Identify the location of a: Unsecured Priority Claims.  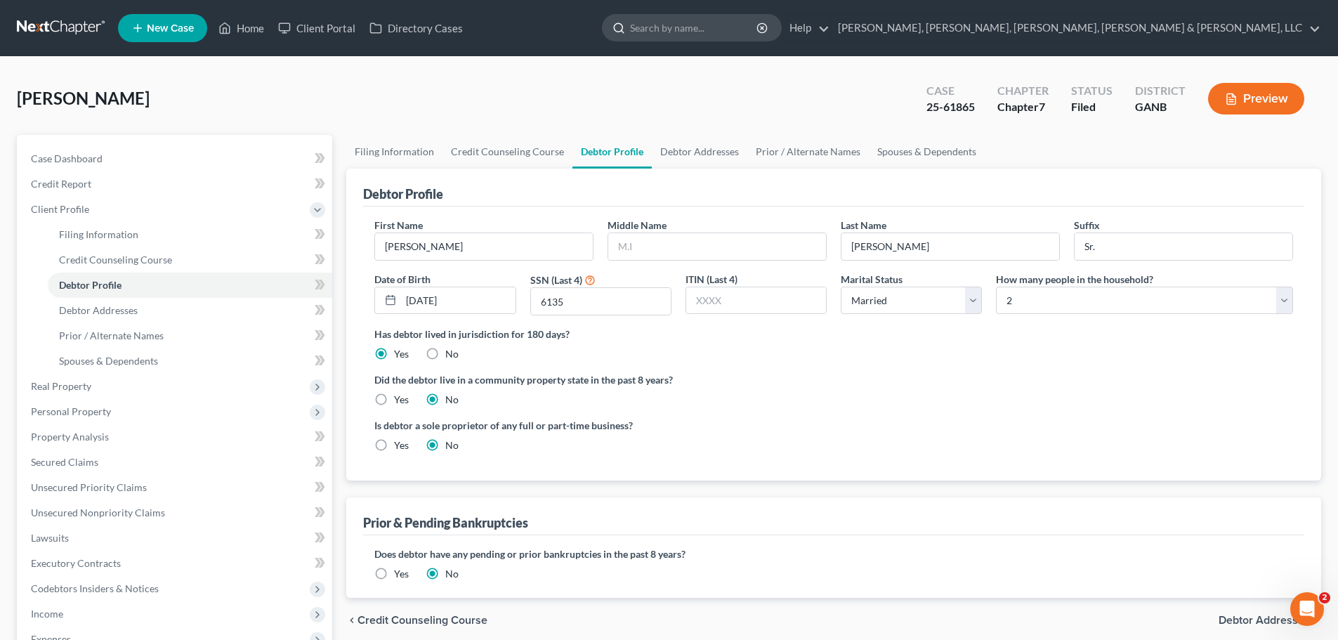
(176, 487).